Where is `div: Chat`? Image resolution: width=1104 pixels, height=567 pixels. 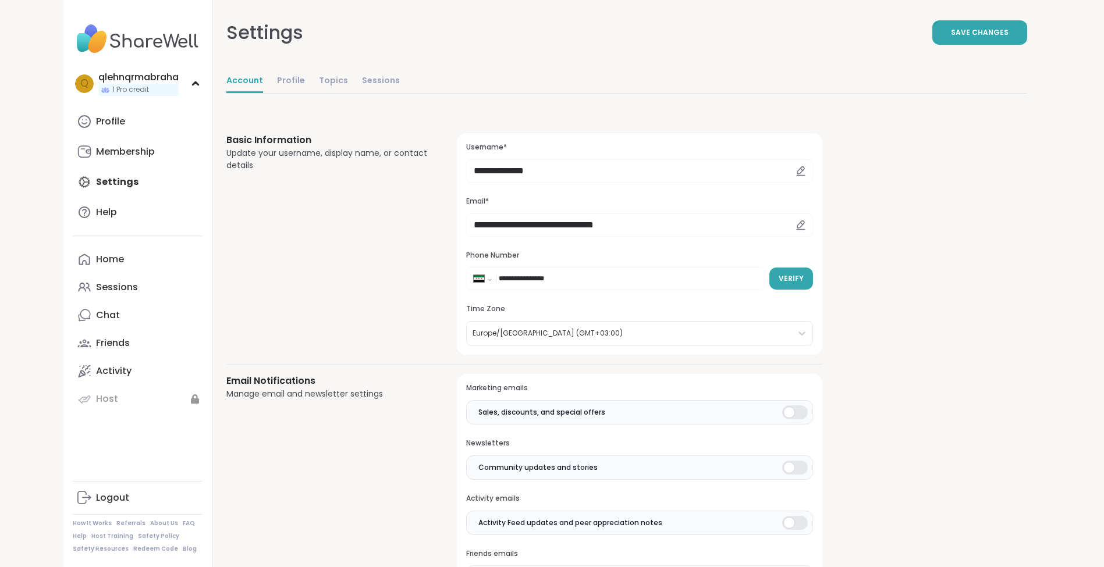 div: Chat is located at coordinates (108, 315).